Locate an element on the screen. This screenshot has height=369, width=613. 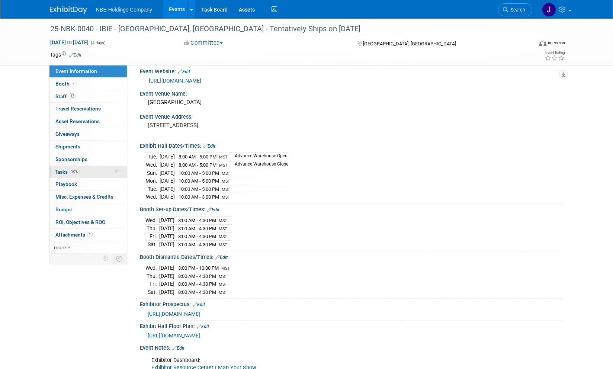
span: Staff is located at coordinates (65, 96).